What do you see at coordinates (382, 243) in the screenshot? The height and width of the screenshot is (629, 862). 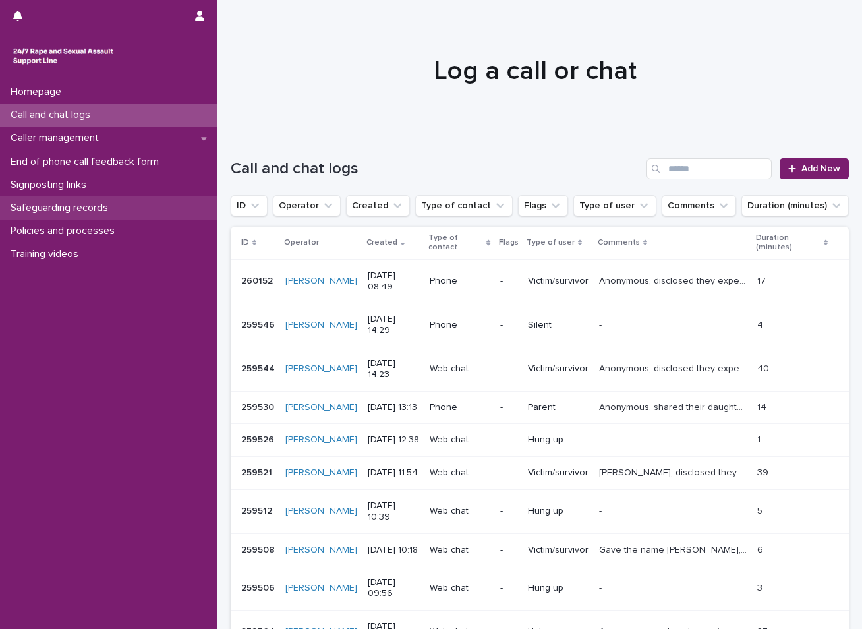 I see `p: Created` at bounding box center [382, 243].